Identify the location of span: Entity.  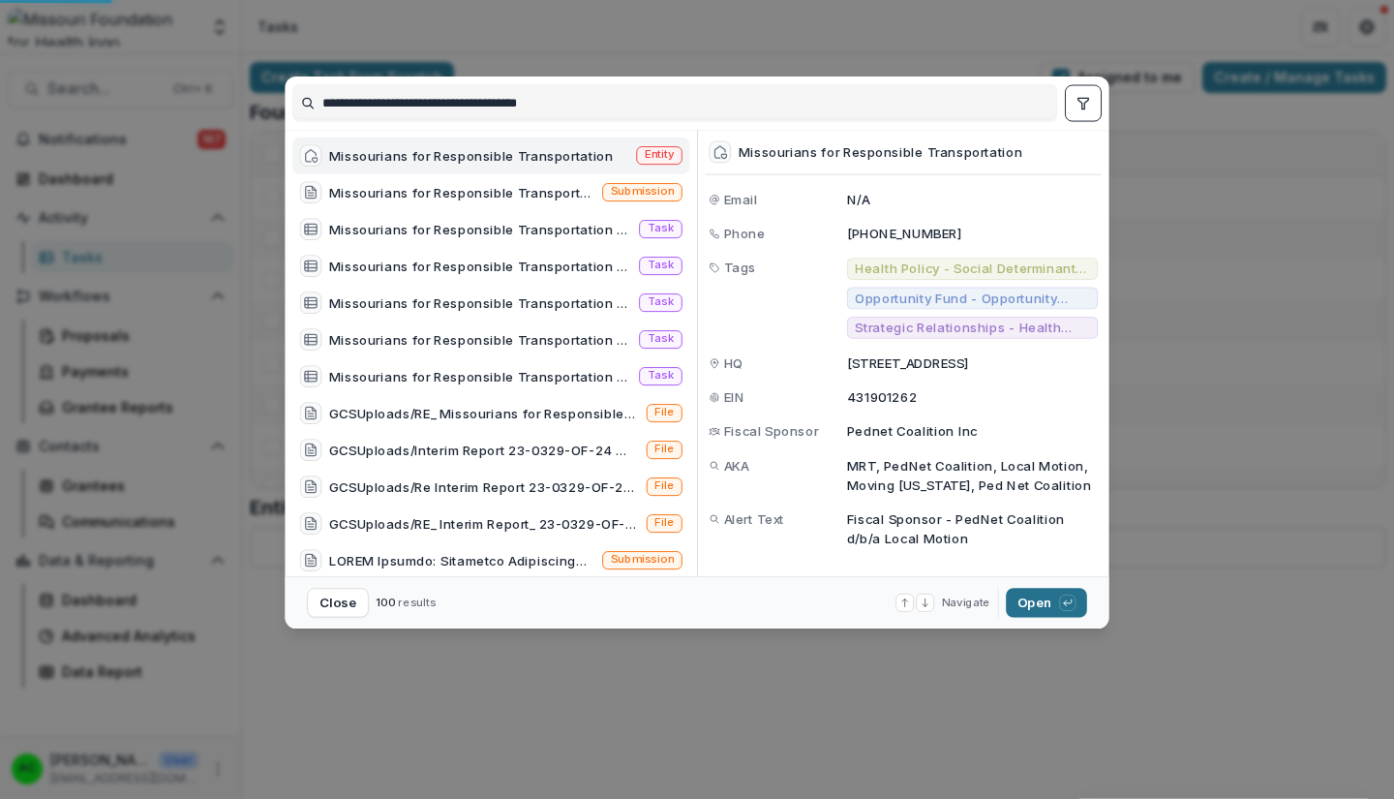
(659, 155).